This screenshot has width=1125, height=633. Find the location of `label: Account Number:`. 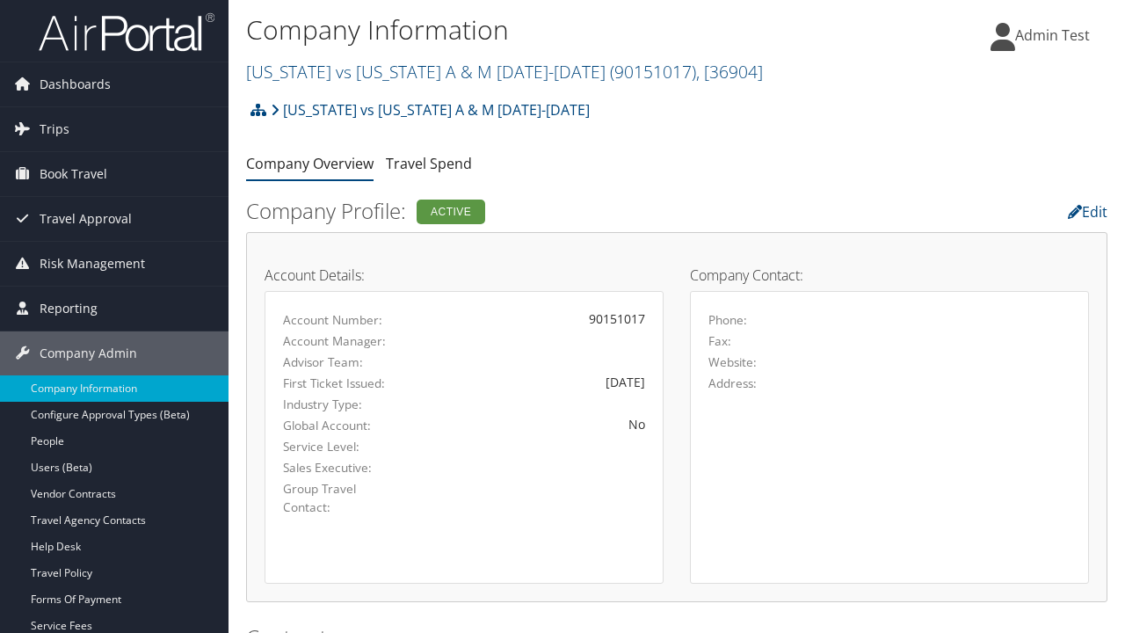

label: Account Number: is located at coordinates (334, 320).